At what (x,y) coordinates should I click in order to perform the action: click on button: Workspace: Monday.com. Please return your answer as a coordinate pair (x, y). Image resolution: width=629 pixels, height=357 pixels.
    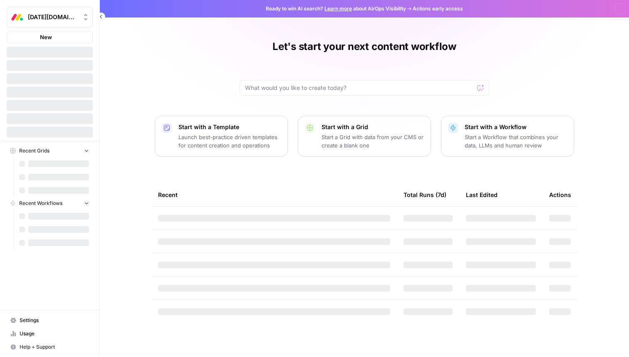
    Looking at the image, I should click on (50, 17).